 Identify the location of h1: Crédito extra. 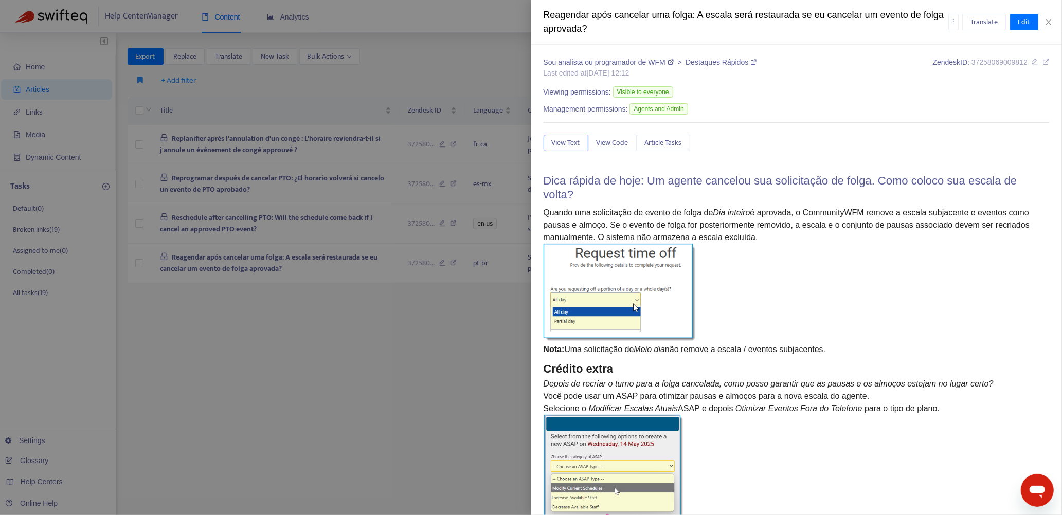
(797, 369).